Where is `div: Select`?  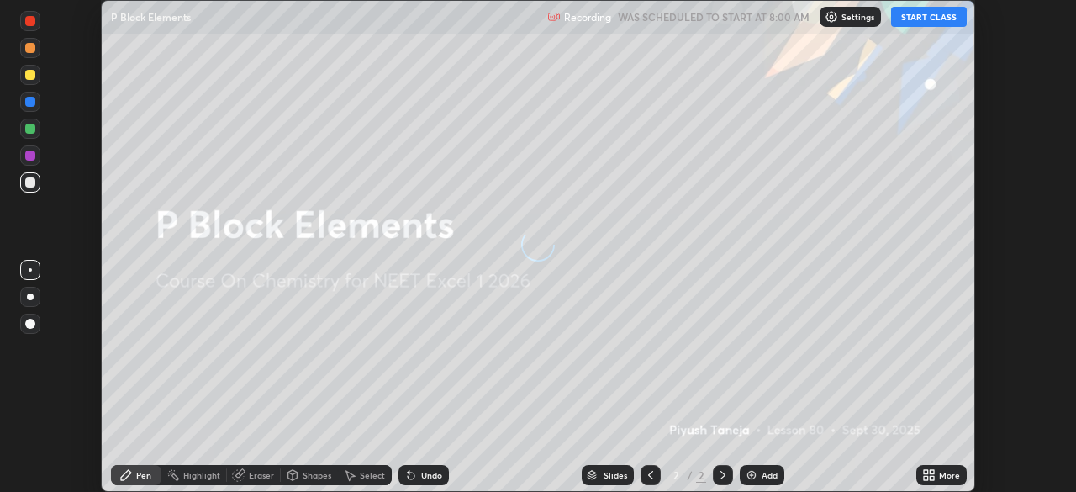
div: Select is located at coordinates (372, 475).